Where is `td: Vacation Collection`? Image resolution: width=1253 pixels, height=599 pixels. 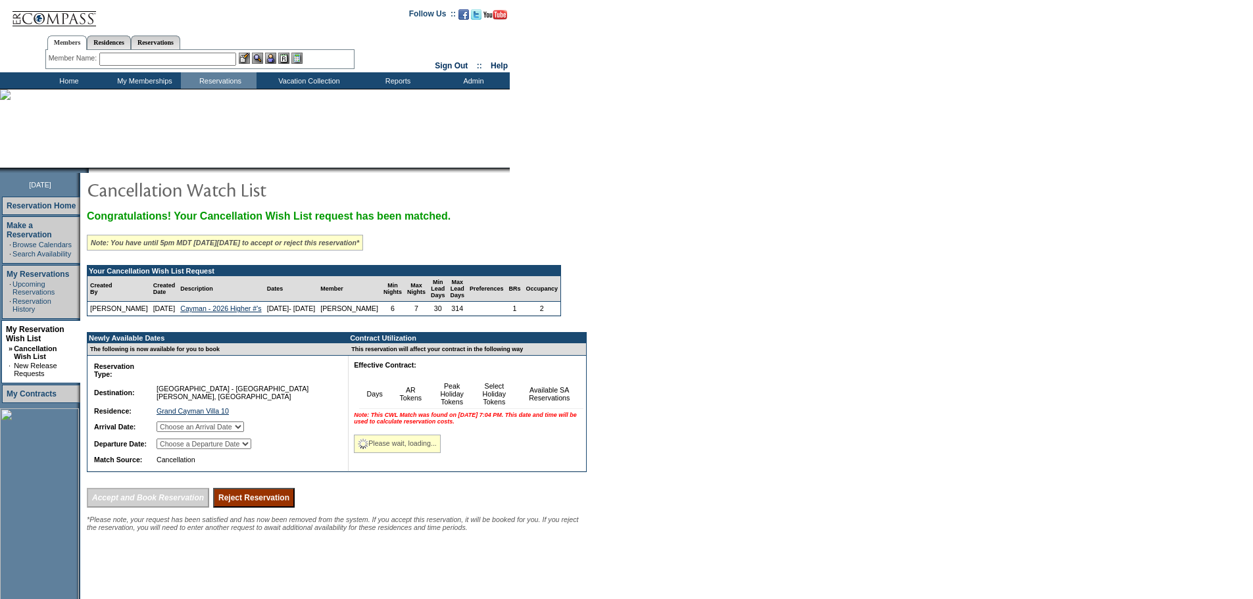
td: Vacation Collection is located at coordinates (307, 80).